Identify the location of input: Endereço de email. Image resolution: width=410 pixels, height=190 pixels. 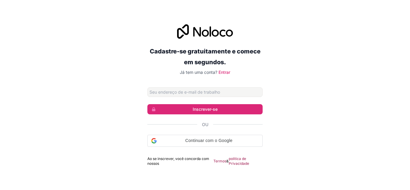
(205, 92).